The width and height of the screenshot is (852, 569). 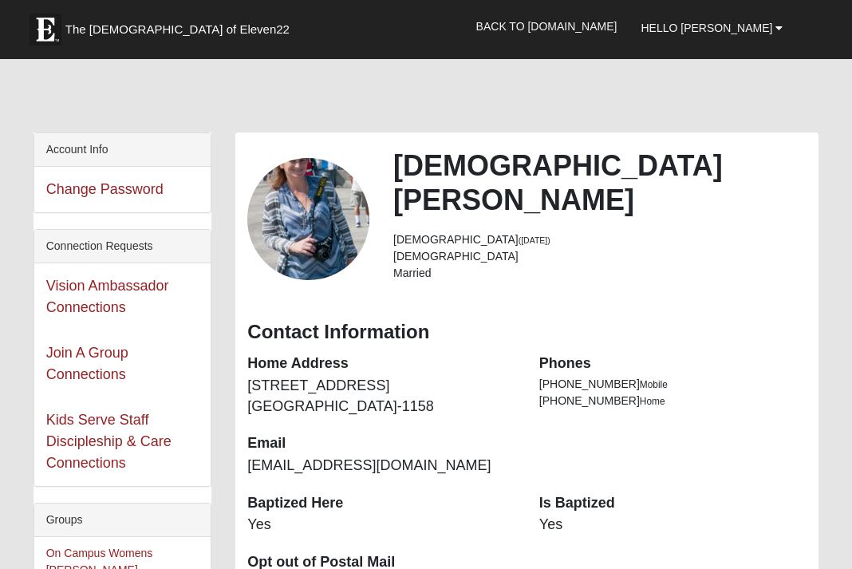 What do you see at coordinates (672, 364) in the screenshot?
I see `dt: Phones` at bounding box center [672, 364].